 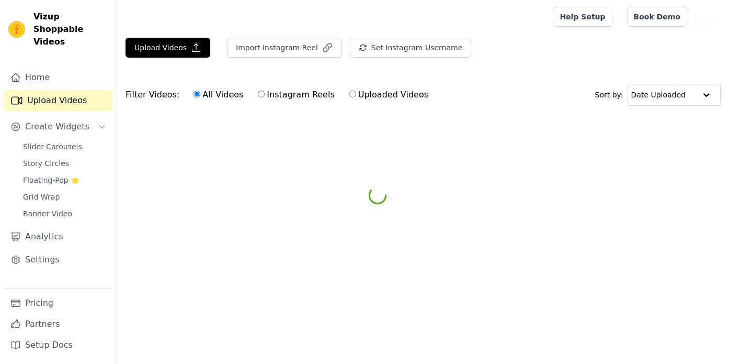 What do you see at coordinates (582, 17) in the screenshot?
I see `a: Help Setup` at bounding box center [582, 17].